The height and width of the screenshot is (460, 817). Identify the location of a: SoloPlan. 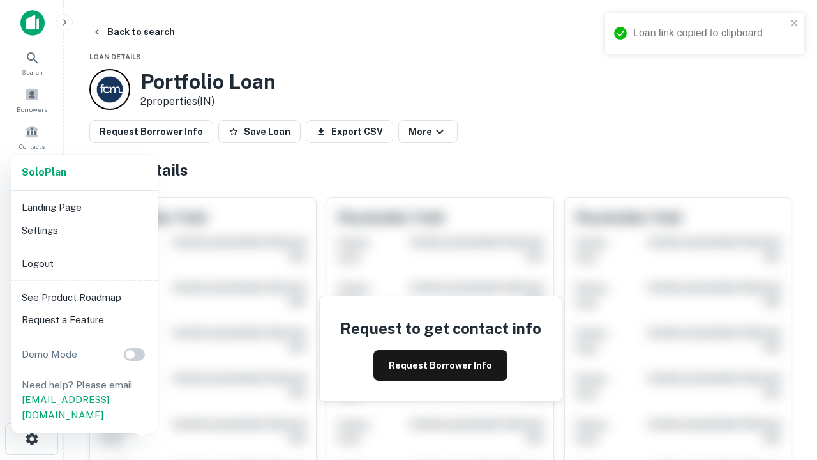
(44, 172).